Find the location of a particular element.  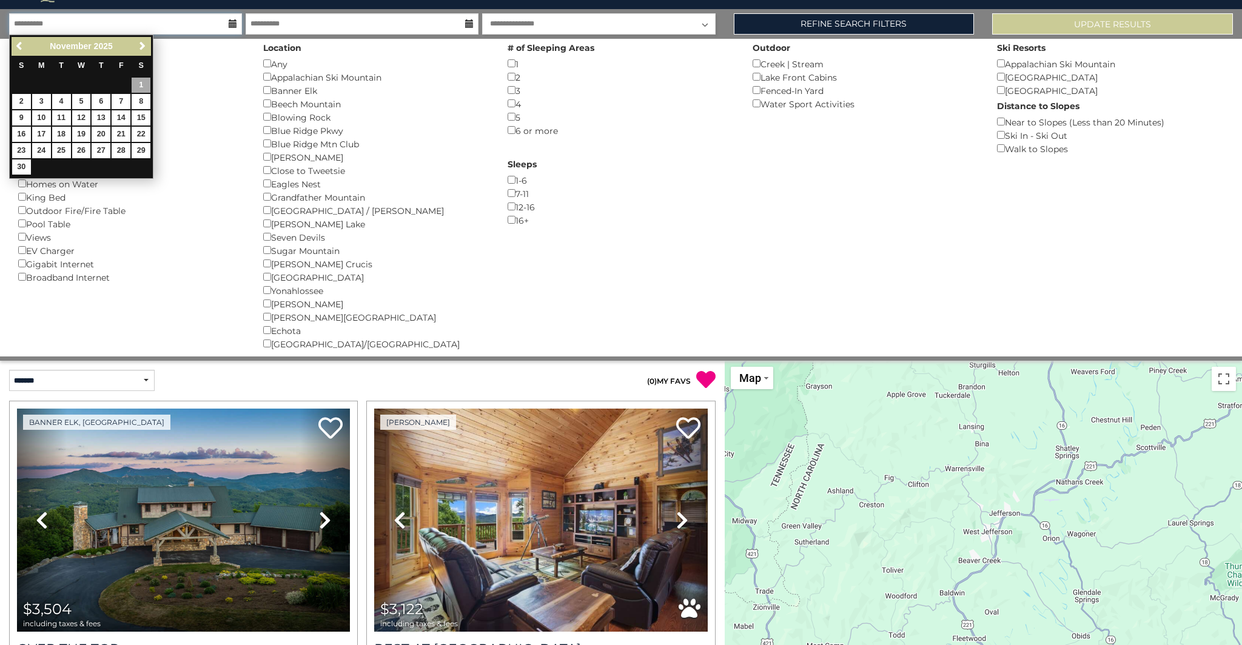

label: Outdoor is located at coordinates (771, 48).